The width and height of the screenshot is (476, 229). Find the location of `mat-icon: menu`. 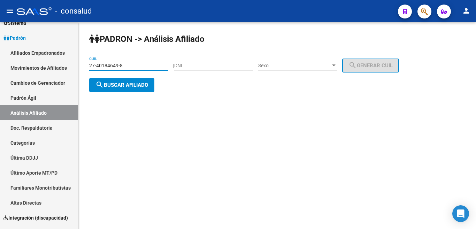

mat-icon: menu is located at coordinates (10, 11).